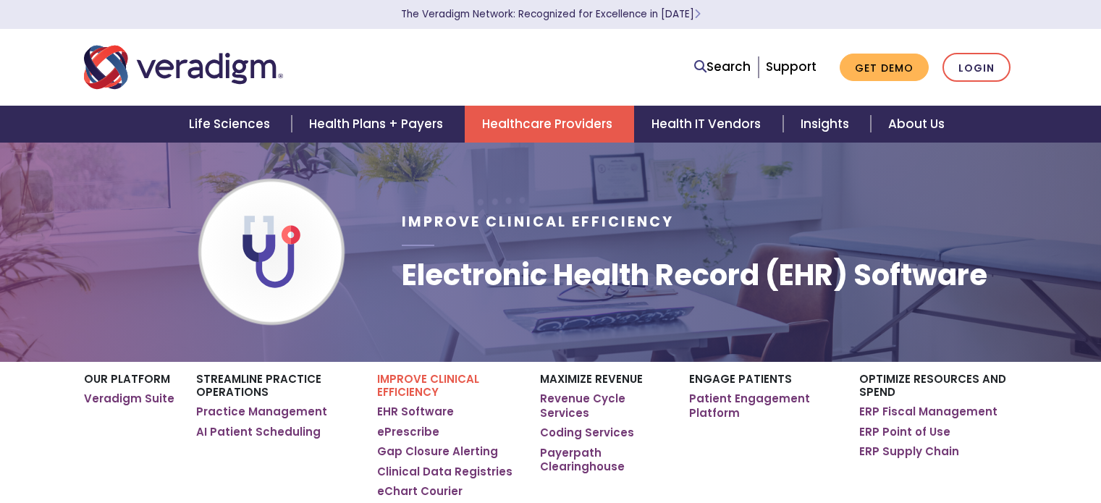 The width and height of the screenshot is (1101, 503). Describe the element at coordinates (378, 124) in the screenshot. I see `a: Health Plans + Payers` at that location.